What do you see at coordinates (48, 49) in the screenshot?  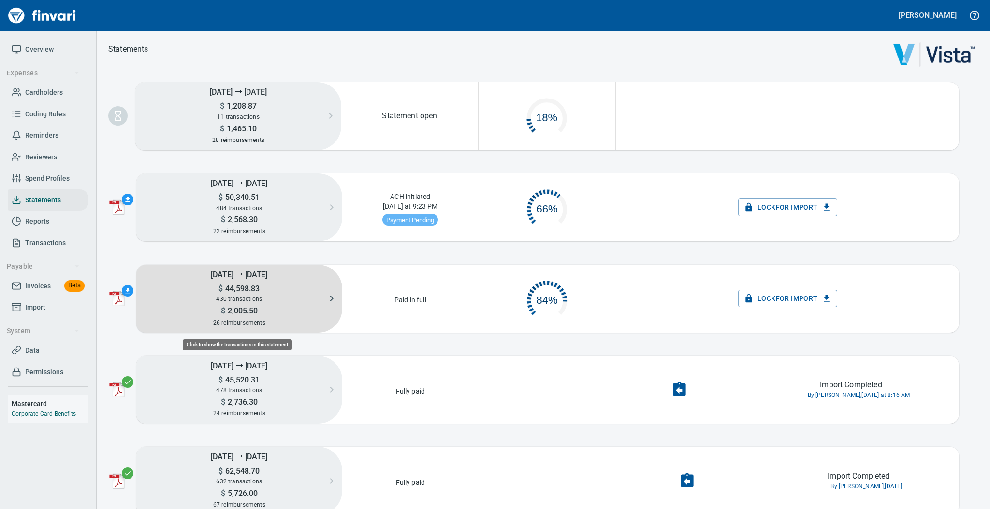 I see `a: Overview` at bounding box center [48, 49].